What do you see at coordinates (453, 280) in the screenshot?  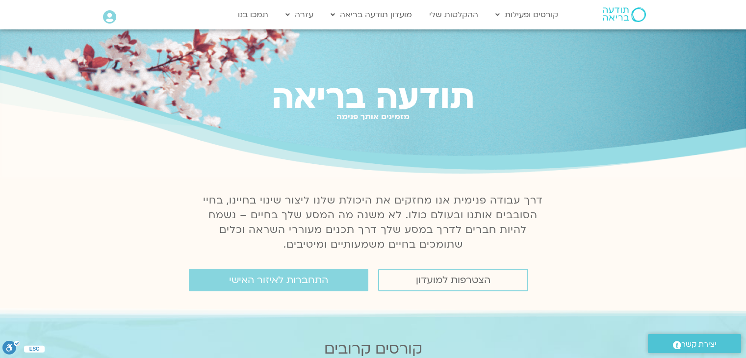 I see `a: הצטרפות למועדון` at bounding box center [453, 280].